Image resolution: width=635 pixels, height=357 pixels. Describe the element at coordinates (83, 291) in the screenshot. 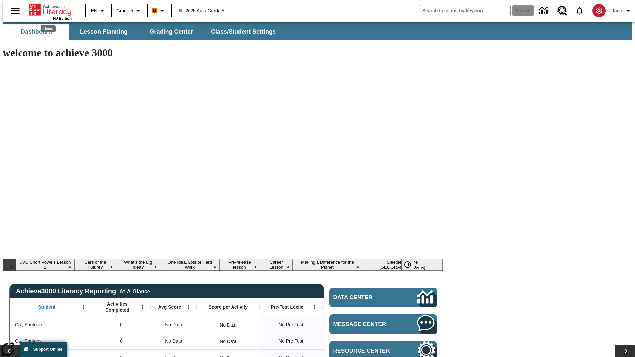

I see `span: Achieve3000 Literacy Reporting` at that location.